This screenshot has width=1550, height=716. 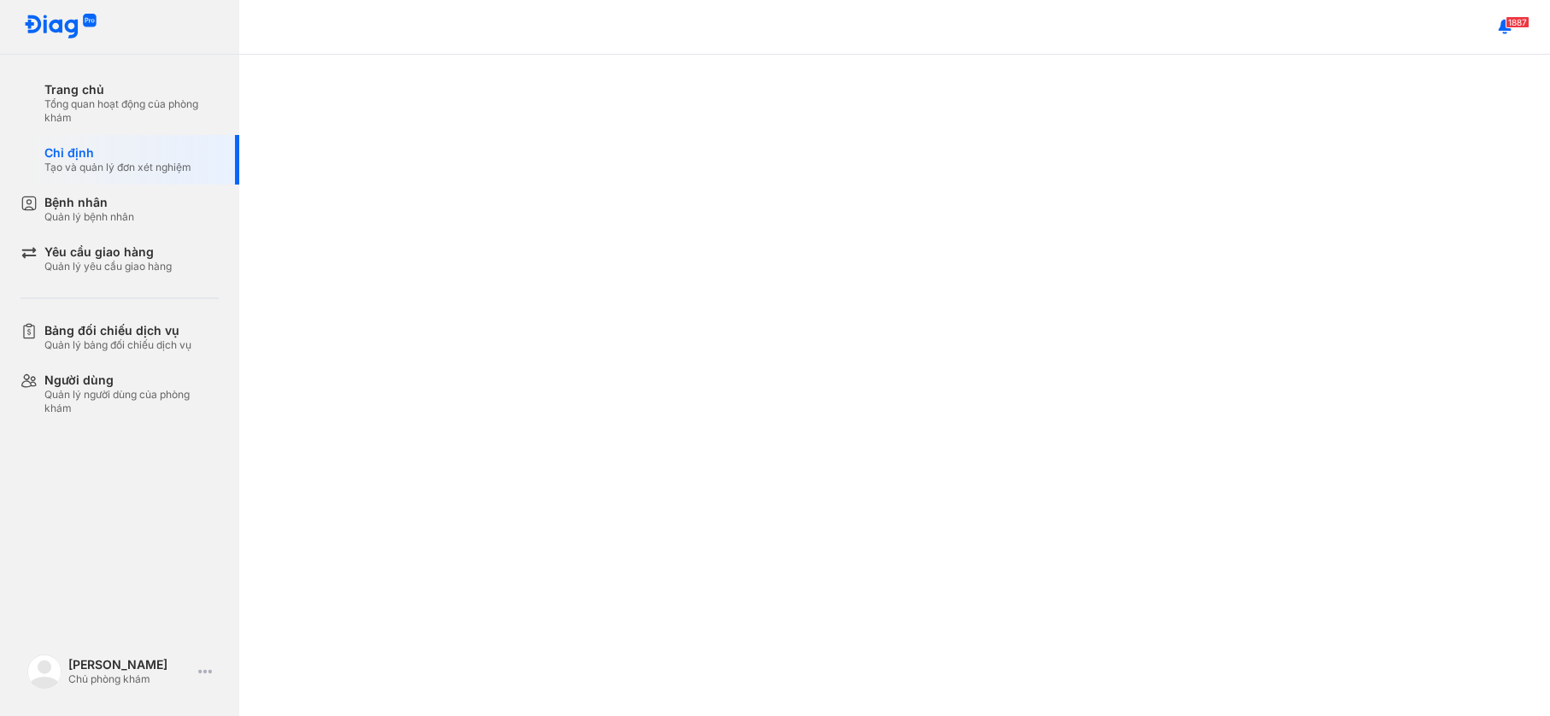 What do you see at coordinates (130, 679) in the screenshot?
I see `div: Chủ phòng khám` at bounding box center [130, 679].